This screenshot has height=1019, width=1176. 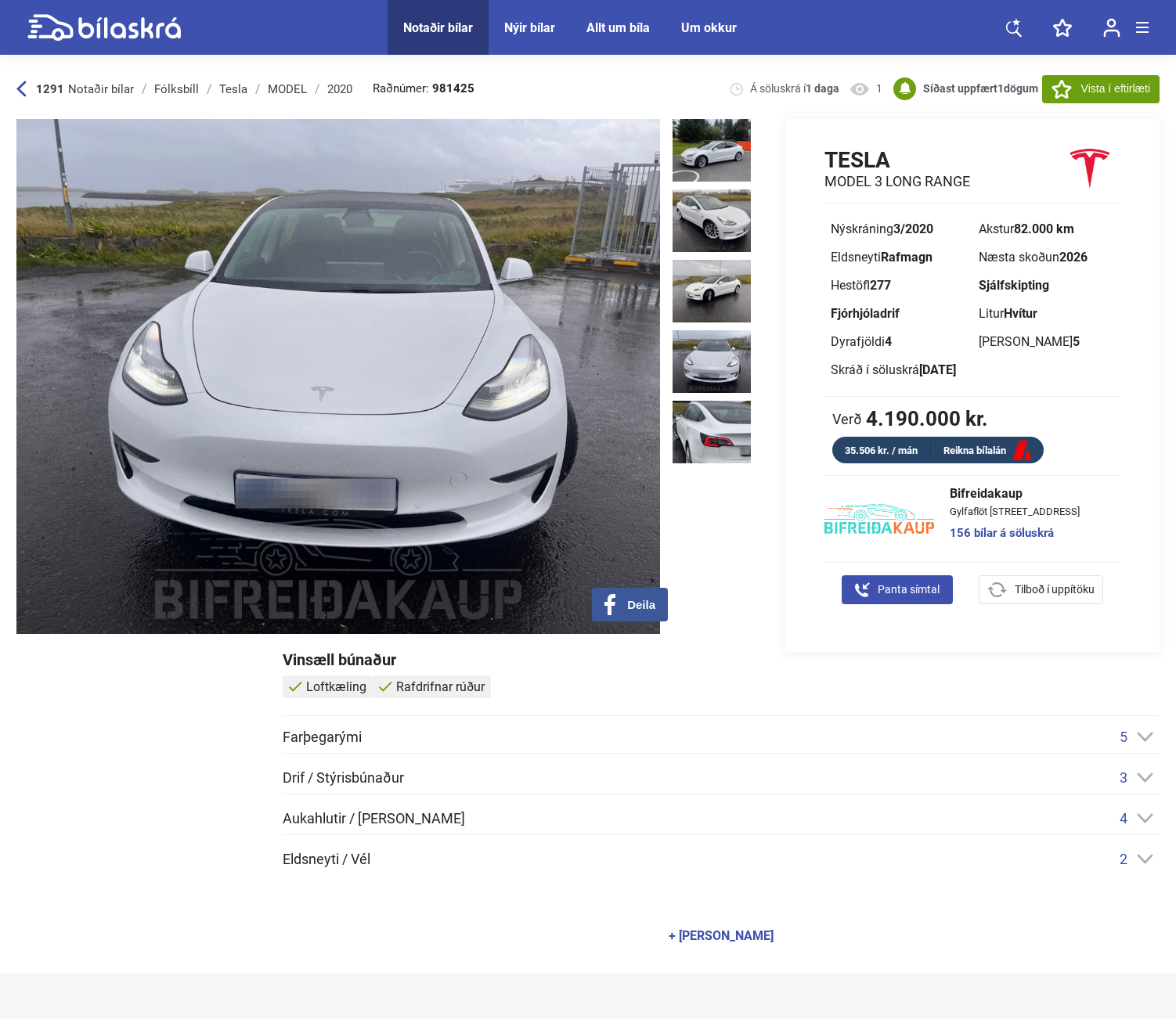 What do you see at coordinates (453, 88) in the screenshot?
I see `b: 981425` at bounding box center [453, 88].